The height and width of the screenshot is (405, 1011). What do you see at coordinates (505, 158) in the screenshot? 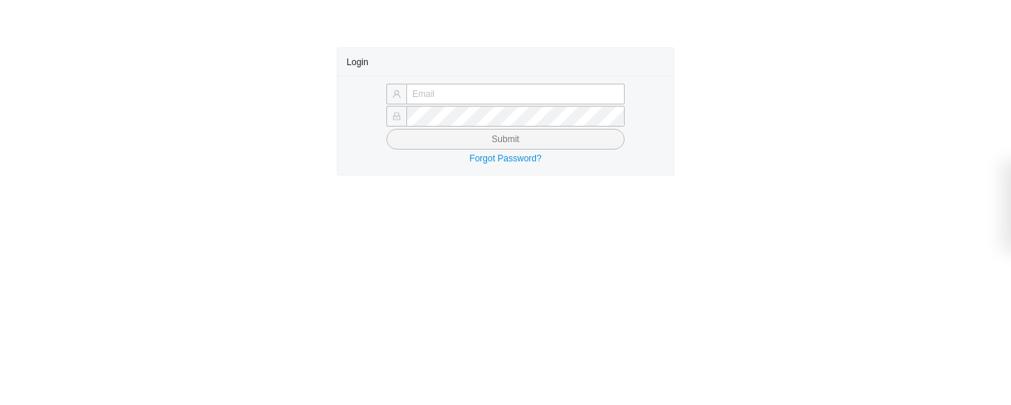
I see `a: Forgot Password?` at bounding box center [505, 158].